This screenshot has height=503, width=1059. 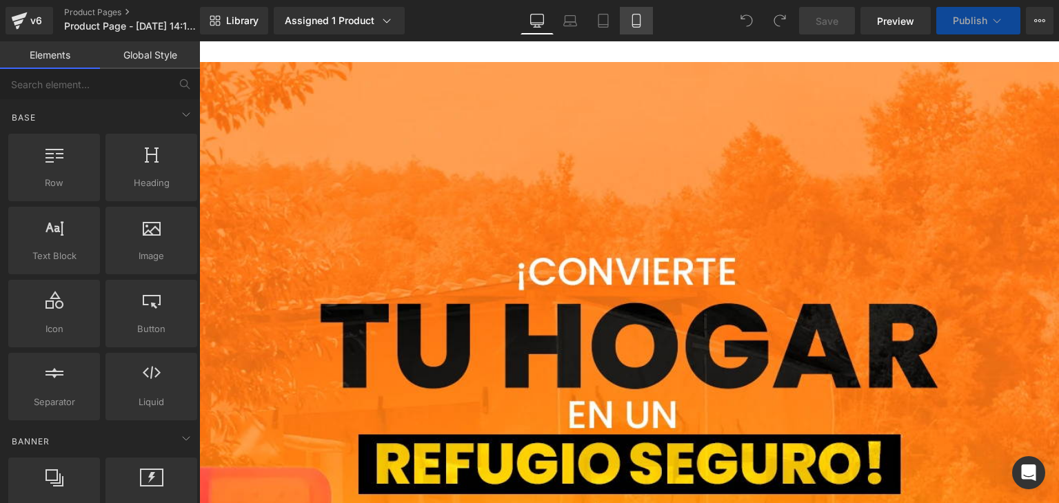 I want to click on div: Open Intercom Messenger, so click(x=1028, y=473).